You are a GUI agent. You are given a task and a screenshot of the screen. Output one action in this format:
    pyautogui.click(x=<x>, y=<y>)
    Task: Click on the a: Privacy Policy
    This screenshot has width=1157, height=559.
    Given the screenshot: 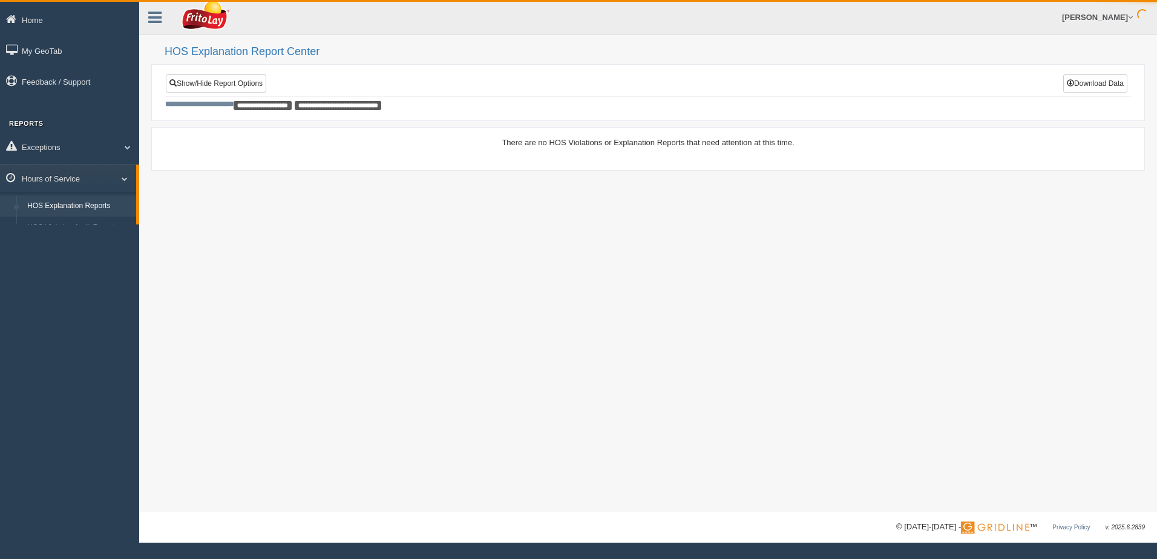 What is the action you would take?
    pyautogui.click(x=1071, y=527)
    